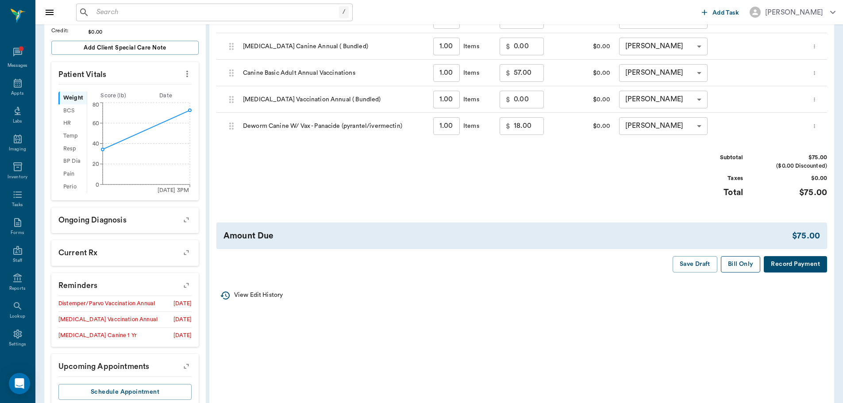 The image size is (843, 403). I want to click on div: BP Dia, so click(73, 162).